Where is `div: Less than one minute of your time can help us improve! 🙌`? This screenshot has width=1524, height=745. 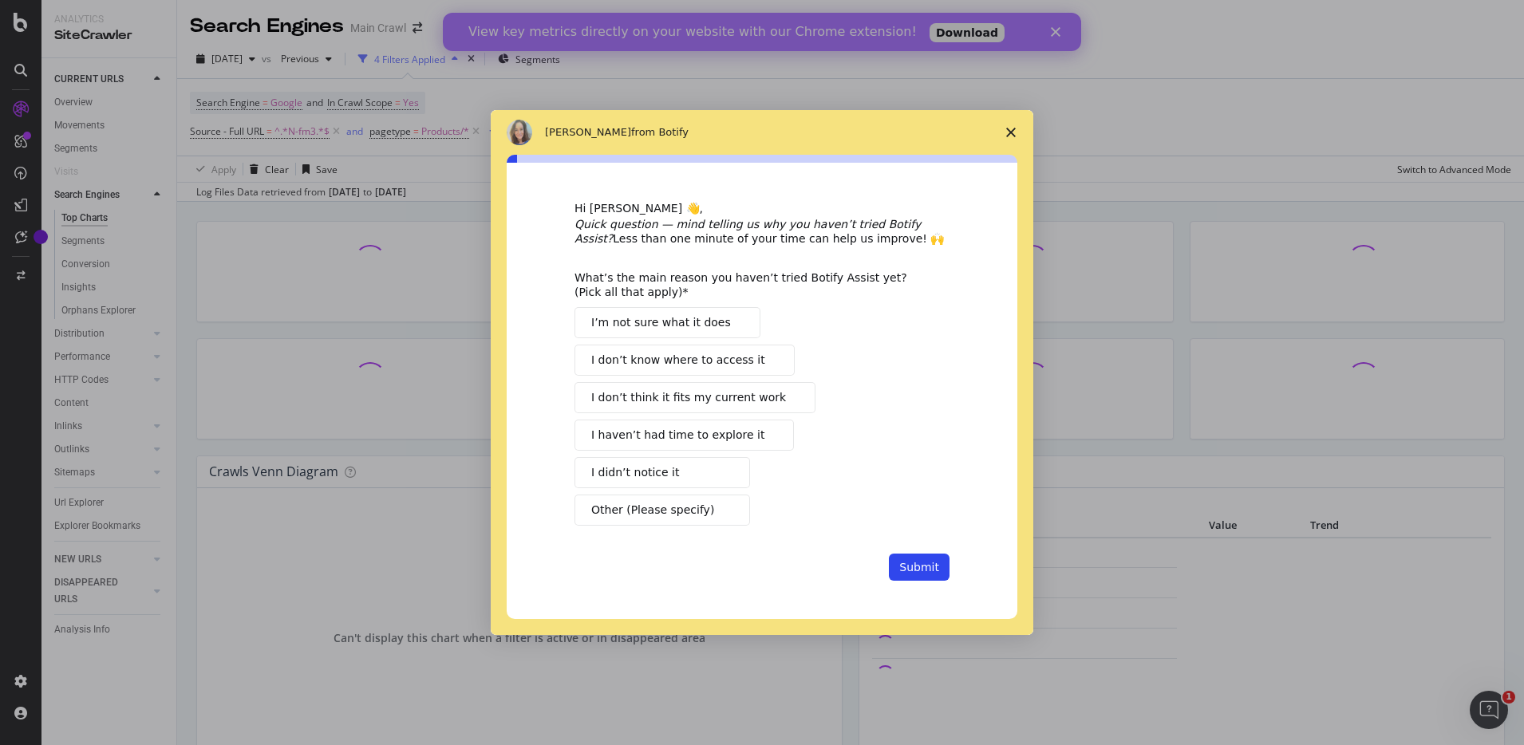 div: Less than one minute of your time can help us improve! 🙌 is located at coordinates (762, 231).